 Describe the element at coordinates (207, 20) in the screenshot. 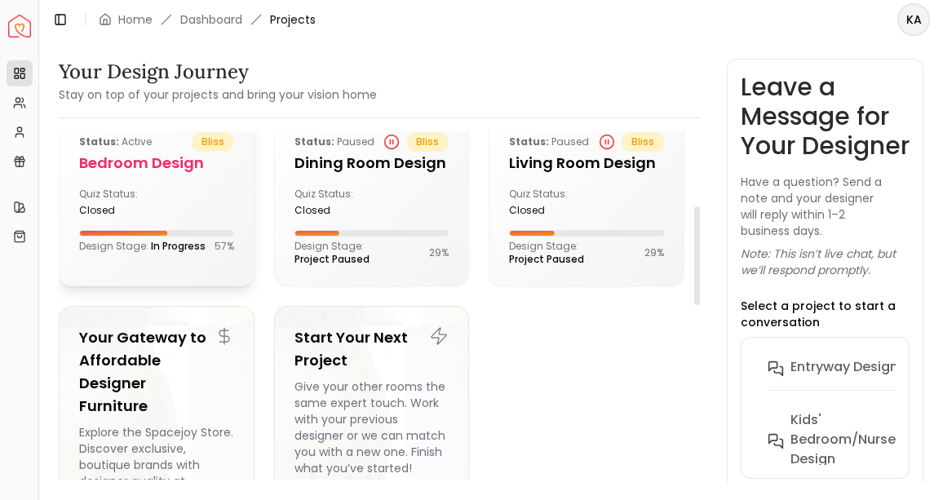

I see `nav: breadcrumb` at that location.